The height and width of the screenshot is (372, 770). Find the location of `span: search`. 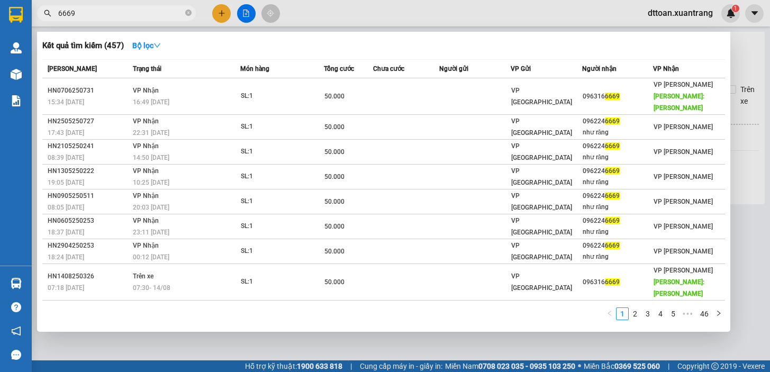

span: search is located at coordinates (48, 13).